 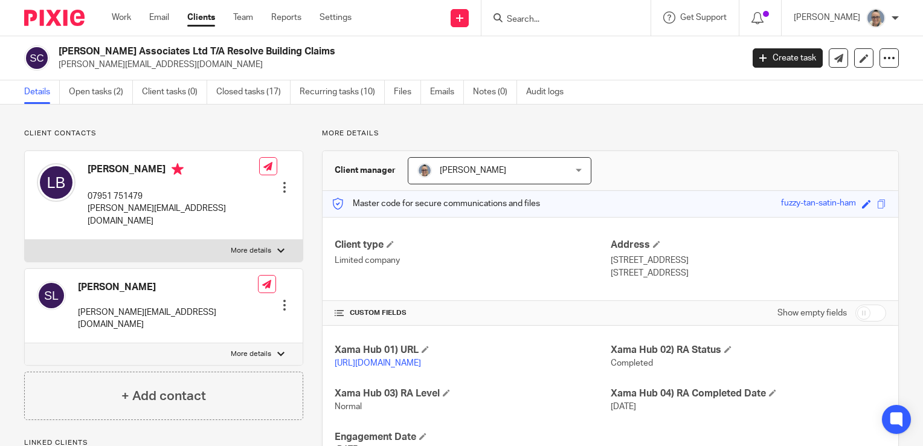 What do you see at coordinates (164, 134) in the screenshot?
I see `p: Client contacts` at bounding box center [164, 134].